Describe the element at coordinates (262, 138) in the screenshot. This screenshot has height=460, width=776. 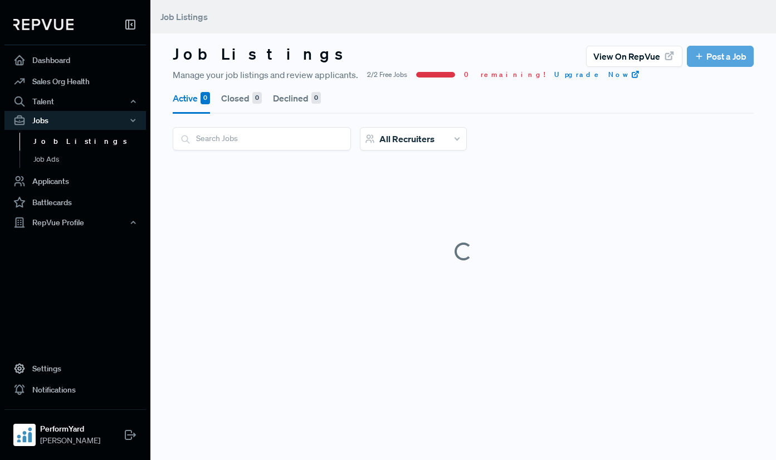
I see `input: Search Jobs` at that location.